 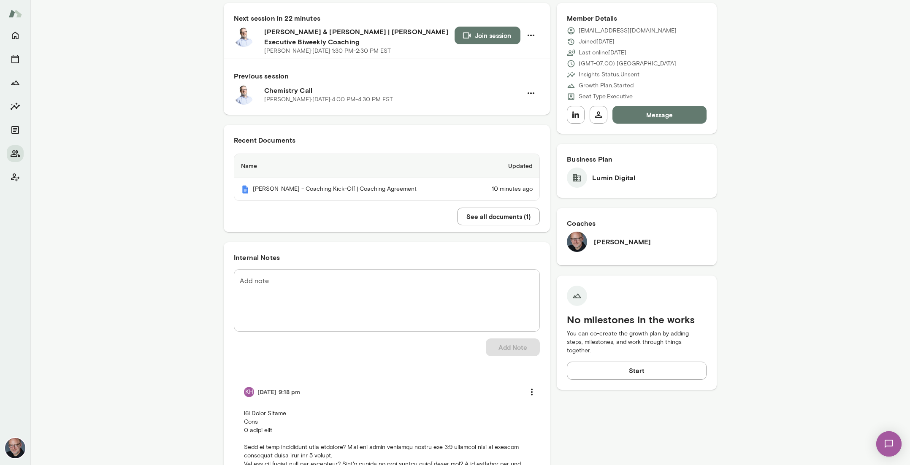 What do you see at coordinates (387, 257) in the screenshot?
I see `h6: Internal Notes` at bounding box center [387, 257].